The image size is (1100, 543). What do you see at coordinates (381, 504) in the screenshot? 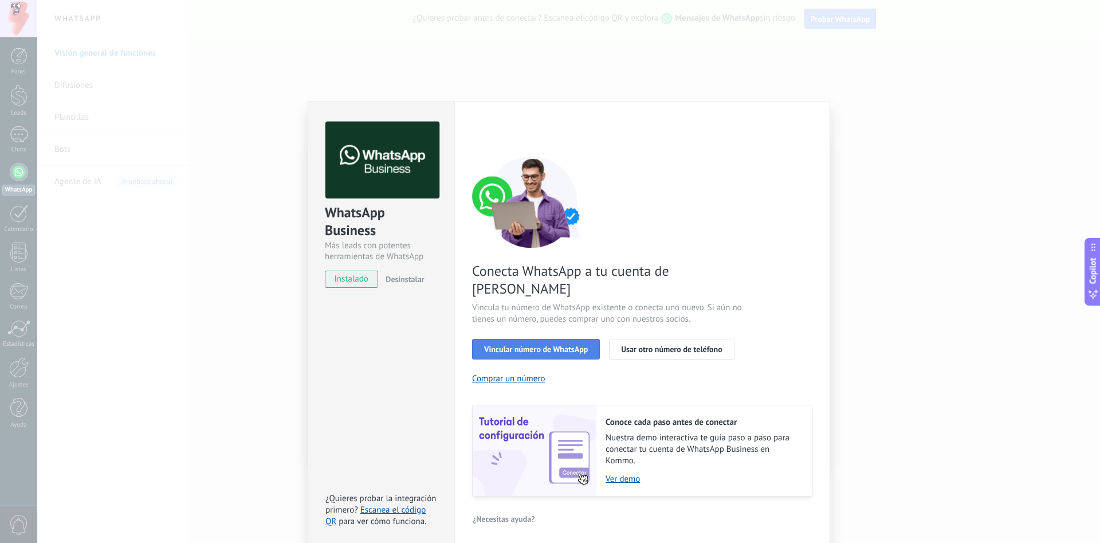
I see `span: ¿Quieres probar la integración primero?` at bounding box center [381, 504].